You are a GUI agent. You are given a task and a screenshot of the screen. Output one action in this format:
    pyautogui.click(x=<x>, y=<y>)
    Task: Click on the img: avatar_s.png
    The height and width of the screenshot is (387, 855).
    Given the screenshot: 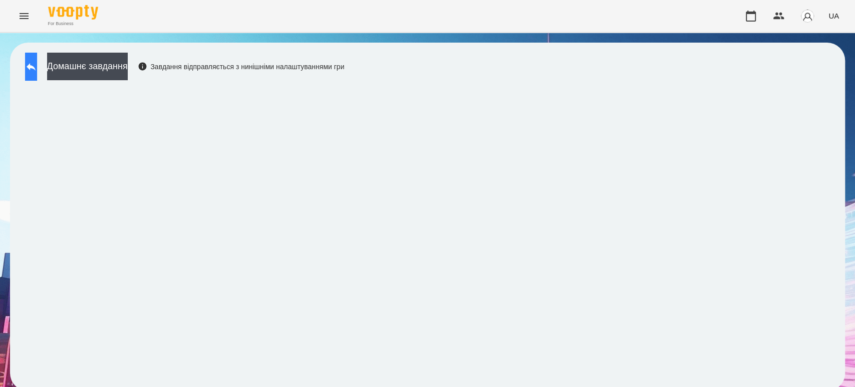 What is the action you would take?
    pyautogui.click(x=807, y=16)
    